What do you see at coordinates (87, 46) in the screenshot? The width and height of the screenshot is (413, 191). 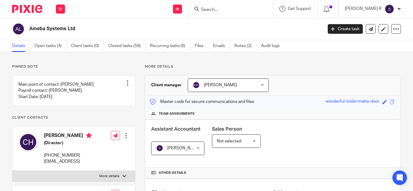 I see `a: Client tasks (0)` at bounding box center [87, 46].